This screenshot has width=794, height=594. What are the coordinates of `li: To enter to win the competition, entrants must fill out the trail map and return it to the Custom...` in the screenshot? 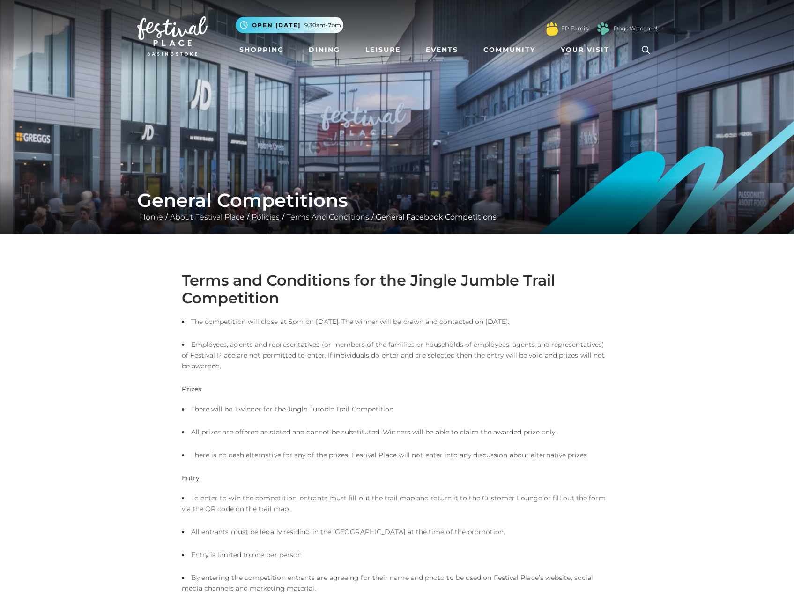 It's located at (397, 504).